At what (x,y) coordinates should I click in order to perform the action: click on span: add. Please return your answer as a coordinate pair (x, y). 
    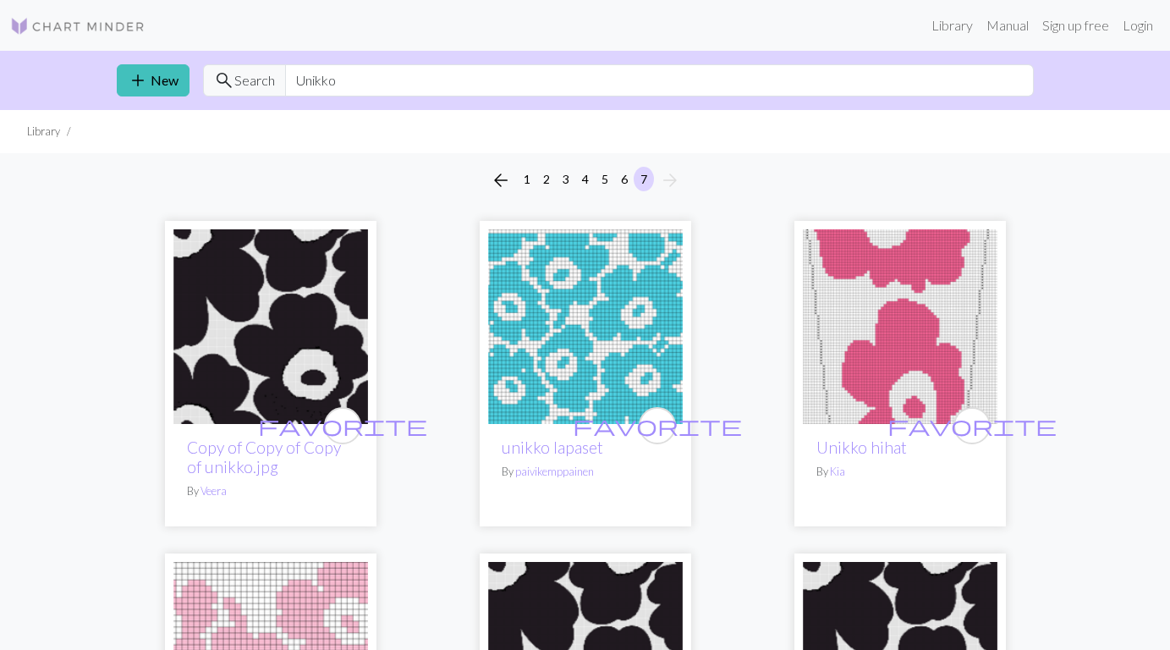
    Looking at the image, I should click on (138, 80).